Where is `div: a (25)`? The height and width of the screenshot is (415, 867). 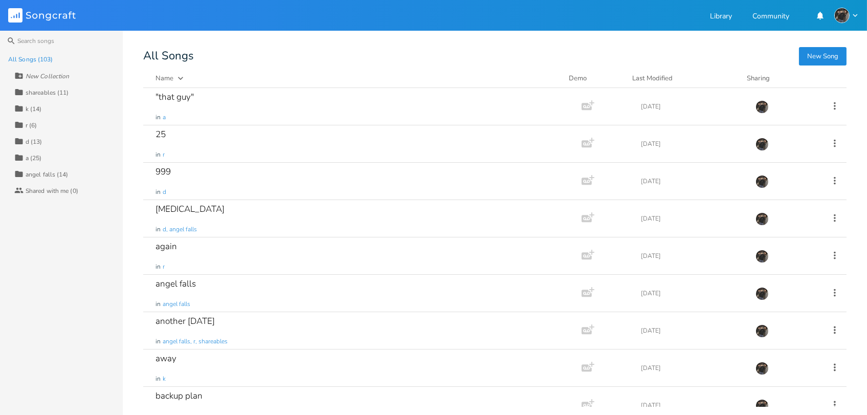
div: a (25) is located at coordinates (34, 158).